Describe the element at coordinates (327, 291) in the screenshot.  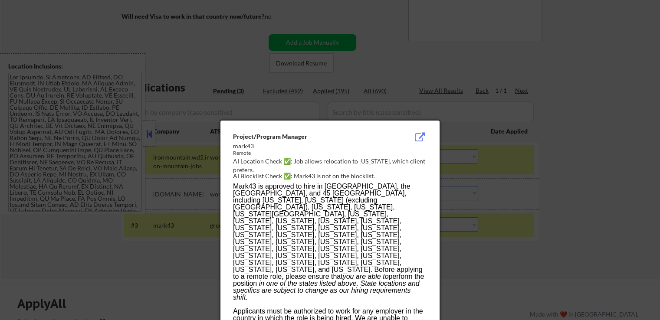
I see `span: in one of the states listed above. State locations and specifics are subject to change as our hir...` at that location.